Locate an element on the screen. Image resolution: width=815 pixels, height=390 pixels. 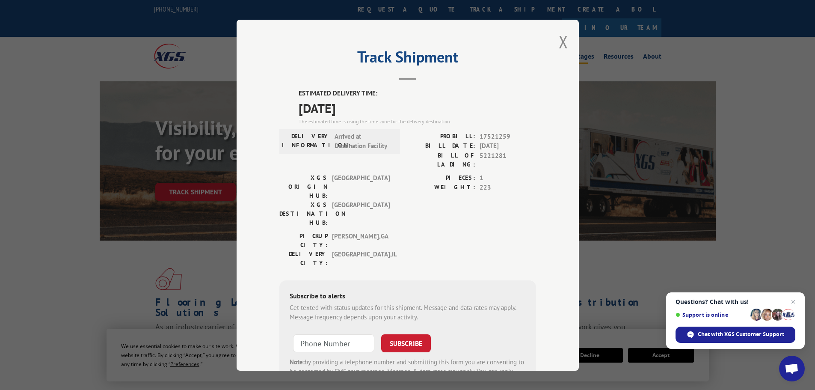
div: The estimated time is using the time zone for the delivery destination. is located at coordinates (417, 121).